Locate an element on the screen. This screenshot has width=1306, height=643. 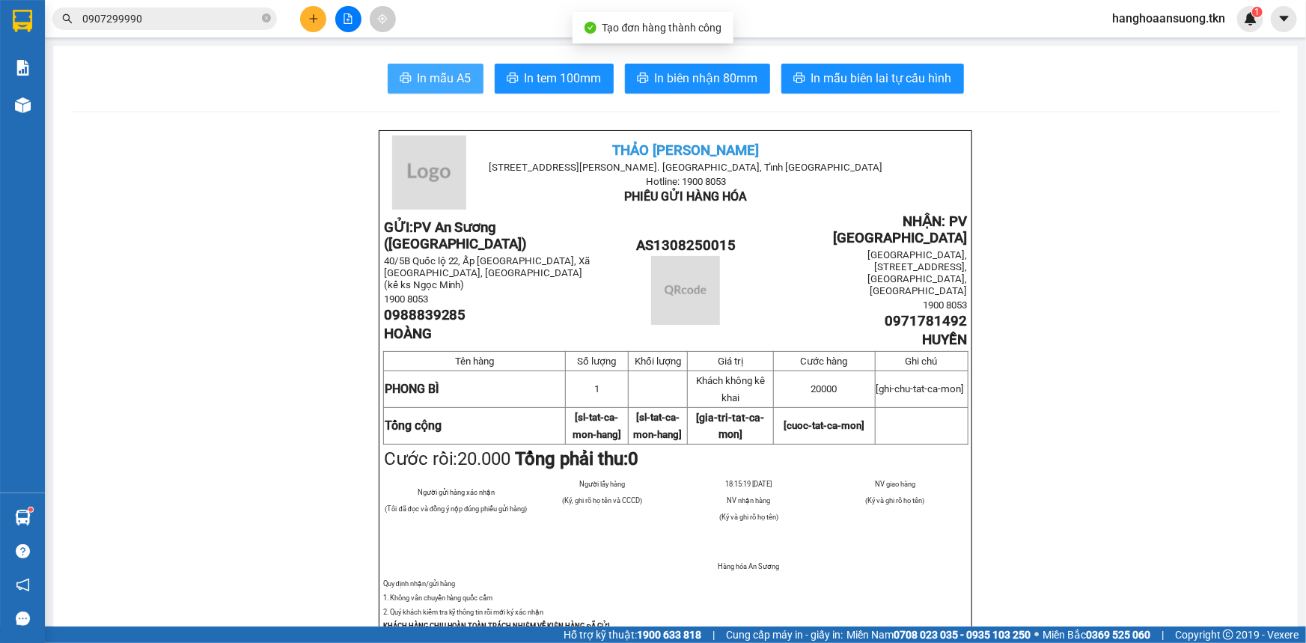
span: NV giao hàng is located at coordinates (895, 483).